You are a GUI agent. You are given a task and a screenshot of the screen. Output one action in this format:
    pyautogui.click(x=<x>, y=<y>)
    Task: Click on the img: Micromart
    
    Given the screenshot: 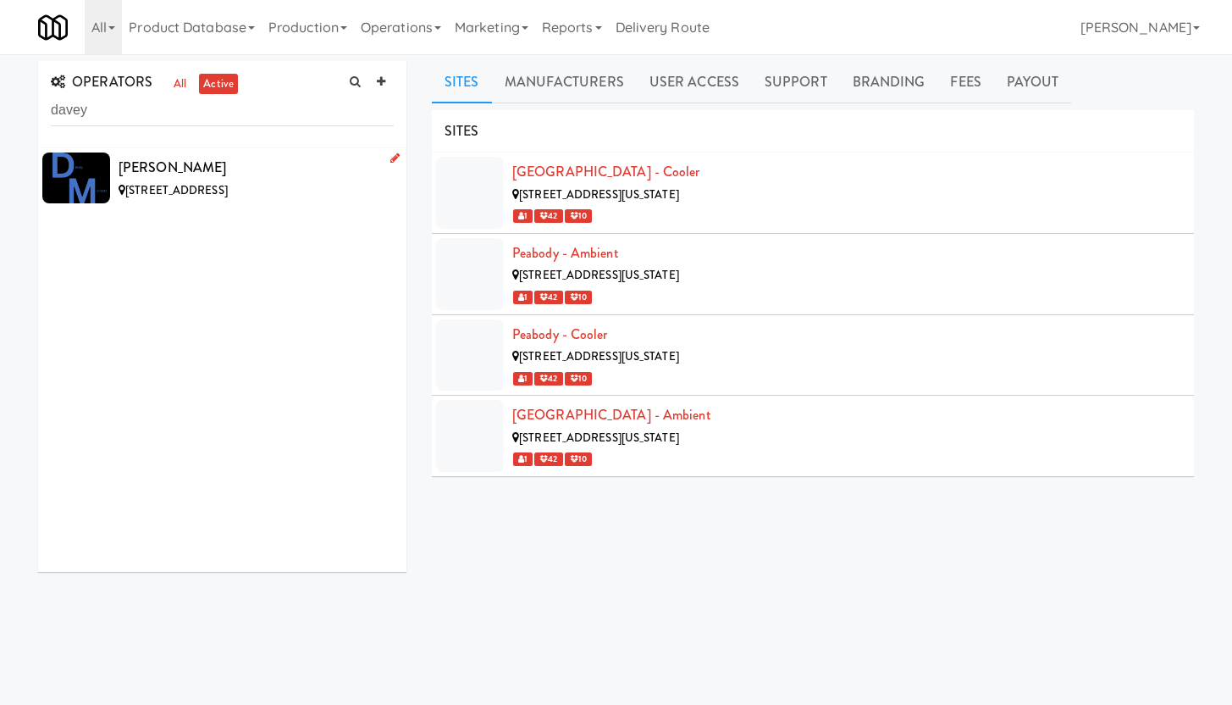 What is the action you would take?
    pyautogui.click(x=53, y=27)
    